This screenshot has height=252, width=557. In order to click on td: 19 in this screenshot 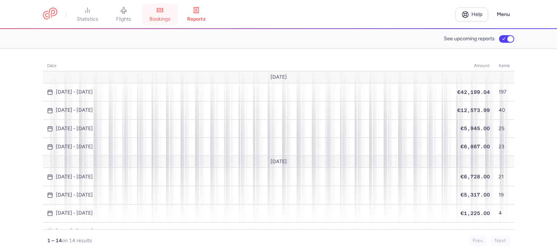, I will do `click(504, 195)`.